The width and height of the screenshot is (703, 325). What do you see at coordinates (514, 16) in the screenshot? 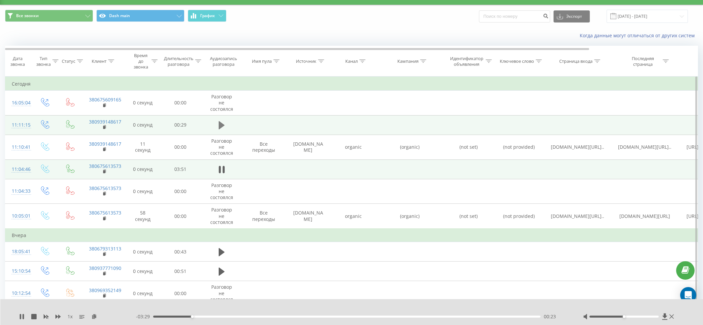
I see `input: Поиск по номеру` at bounding box center [514, 16].